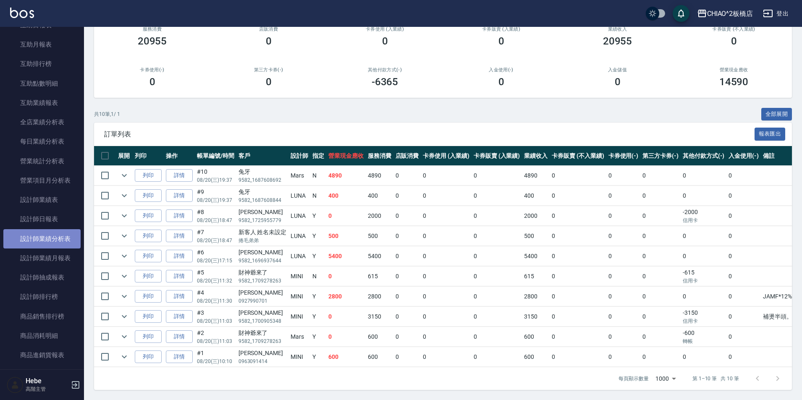 The width and height of the screenshot is (802, 400). I want to click on h3: 服務消費, so click(152, 29).